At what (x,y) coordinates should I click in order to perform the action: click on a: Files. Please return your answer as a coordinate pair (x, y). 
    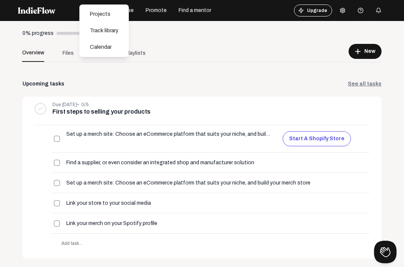
    Looking at the image, I should click on (68, 53).